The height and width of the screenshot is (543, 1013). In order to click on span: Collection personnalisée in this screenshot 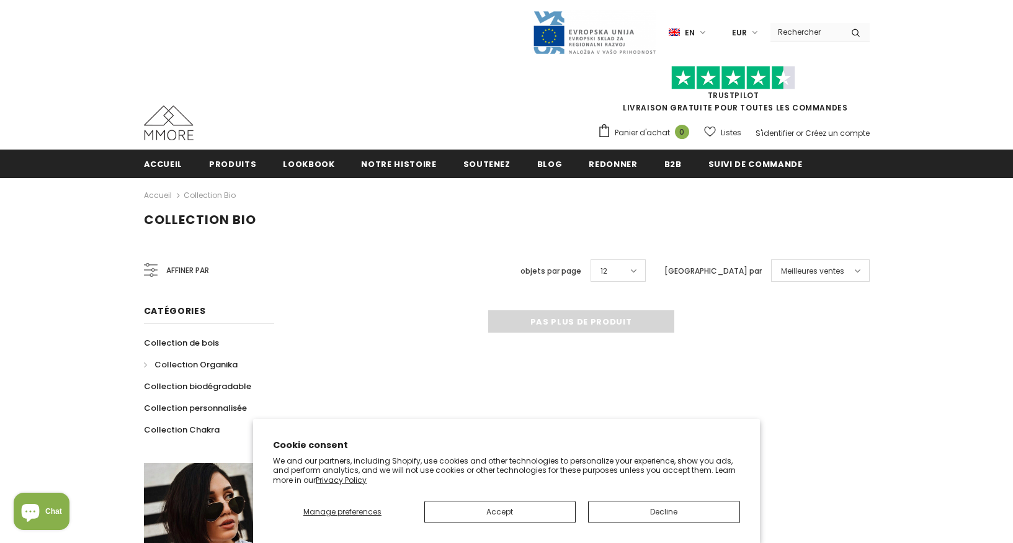, I will do `click(195, 408)`.